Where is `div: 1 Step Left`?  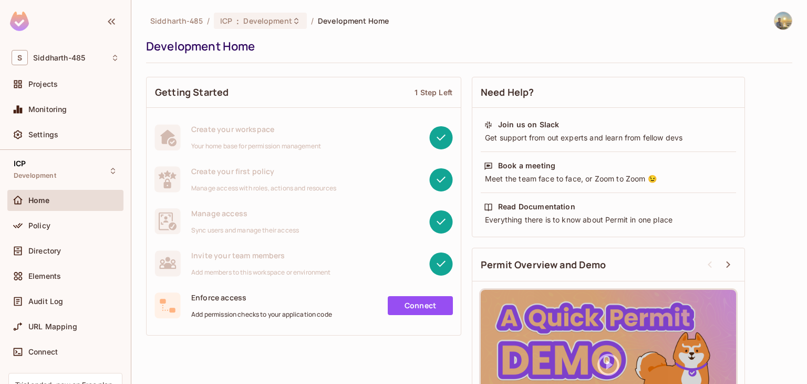 div: 1 Step Left is located at coordinates (433, 92).